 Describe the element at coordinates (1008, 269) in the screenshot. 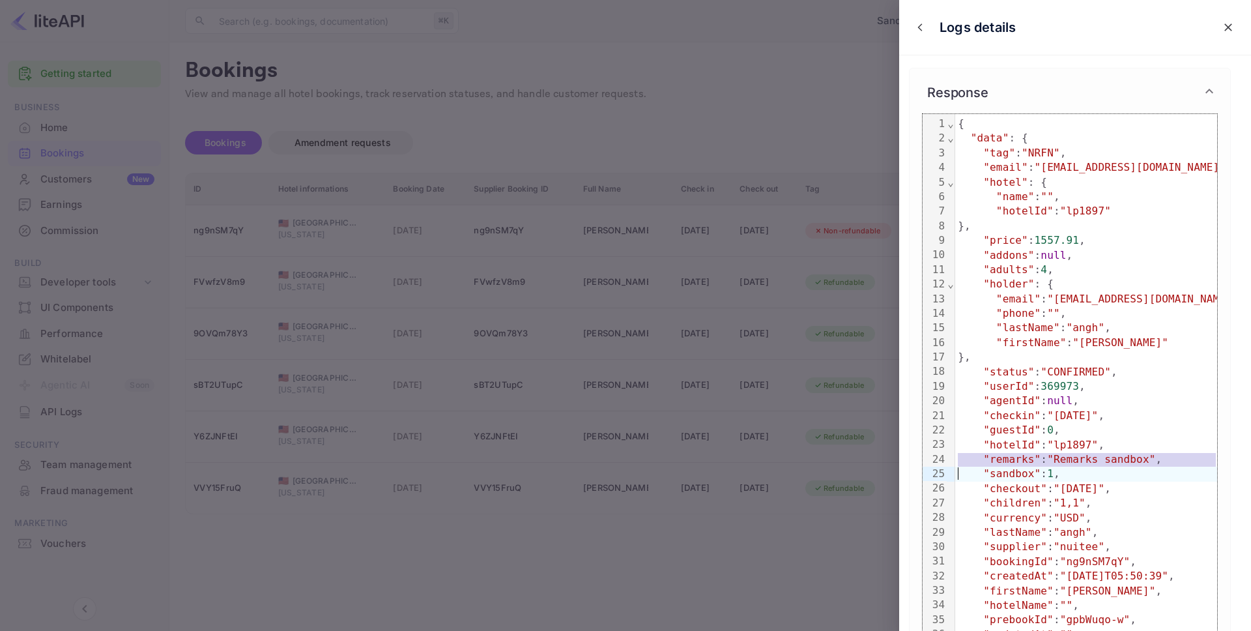

I see `span: "adults"` at that location.